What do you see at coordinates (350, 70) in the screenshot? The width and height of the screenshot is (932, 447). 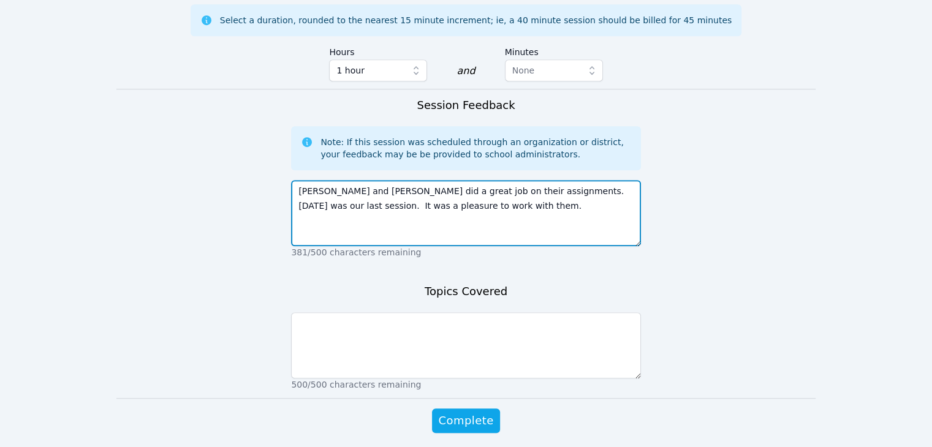 I see `span: 1 hour` at bounding box center [350, 70].